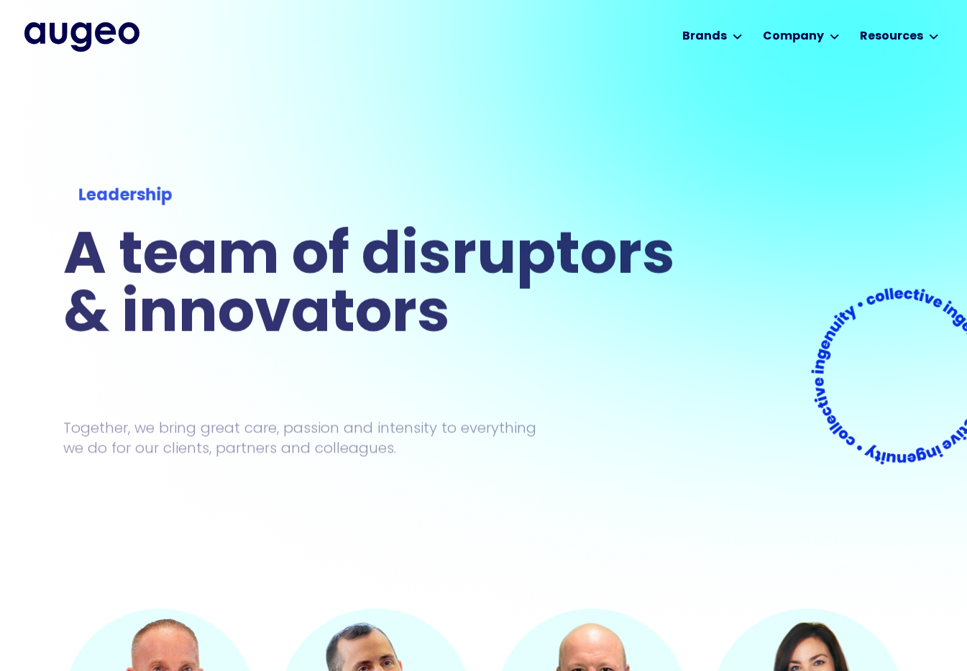 The image size is (967, 671). What do you see at coordinates (704, 37) in the screenshot?
I see `div: Brands` at bounding box center [704, 37].